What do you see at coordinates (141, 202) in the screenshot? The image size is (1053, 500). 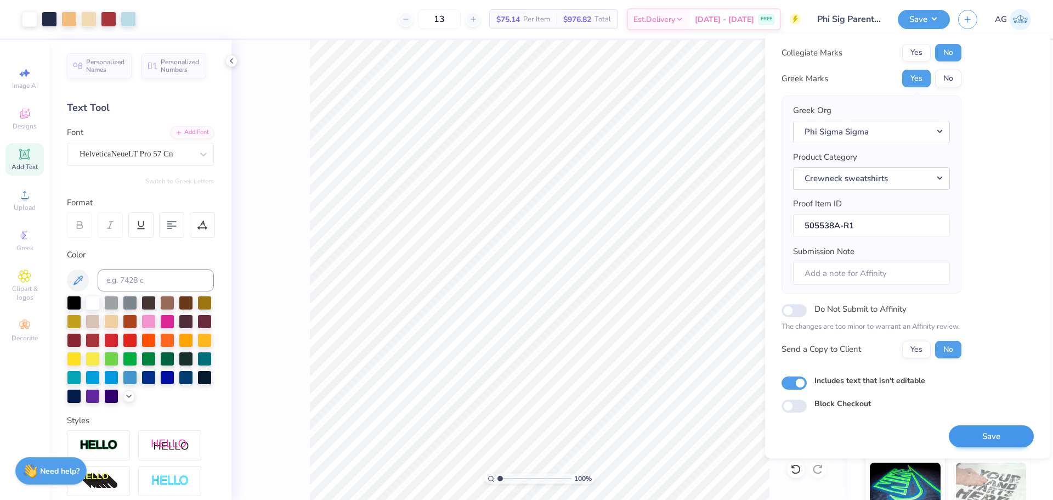 I see `div: Format` at bounding box center [141, 202].